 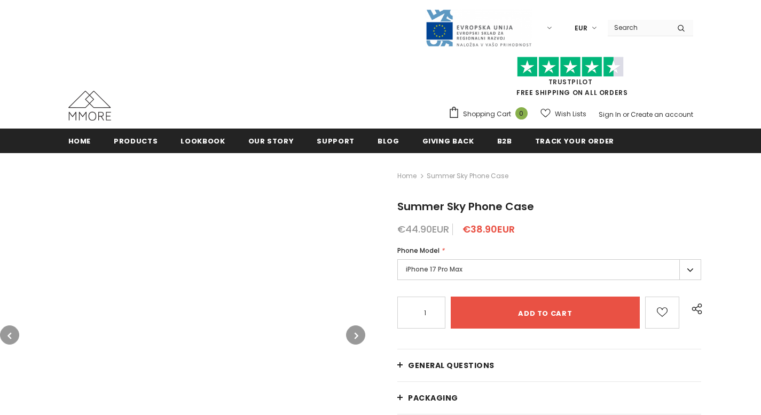 What do you see at coordinates (610, 114) in the screenshot?
I see `a: Sign In` at bounding box center [610, 114].